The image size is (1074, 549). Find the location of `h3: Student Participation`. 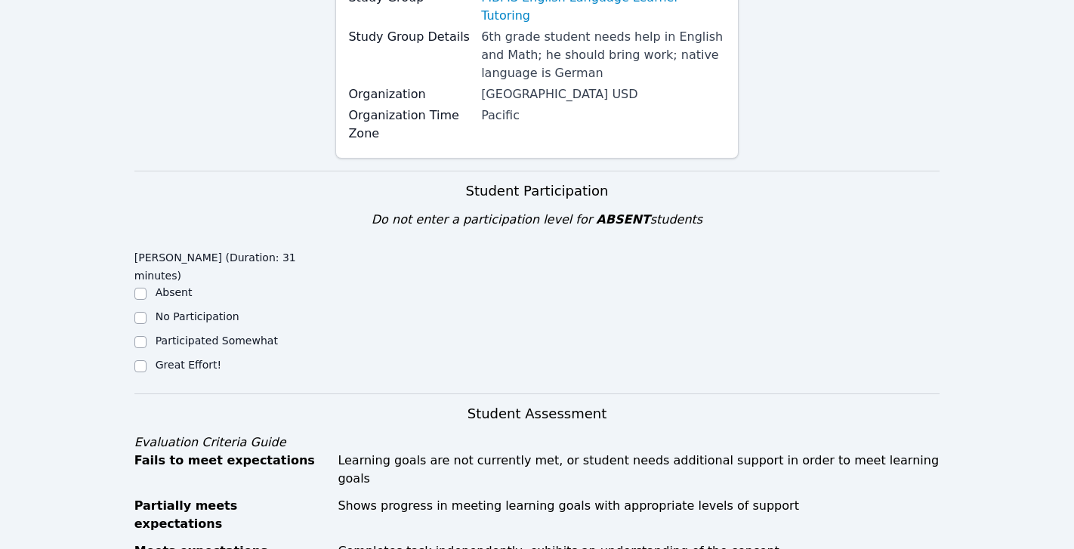

h3: Student Participation is located at coordinates (537, 191).